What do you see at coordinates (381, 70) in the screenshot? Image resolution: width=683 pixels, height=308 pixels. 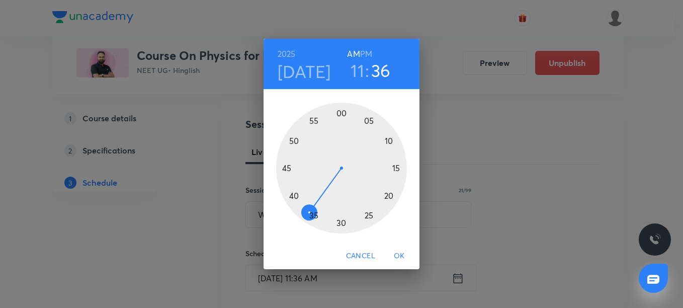 I see `button: 36` at bounding box center [381, 70].